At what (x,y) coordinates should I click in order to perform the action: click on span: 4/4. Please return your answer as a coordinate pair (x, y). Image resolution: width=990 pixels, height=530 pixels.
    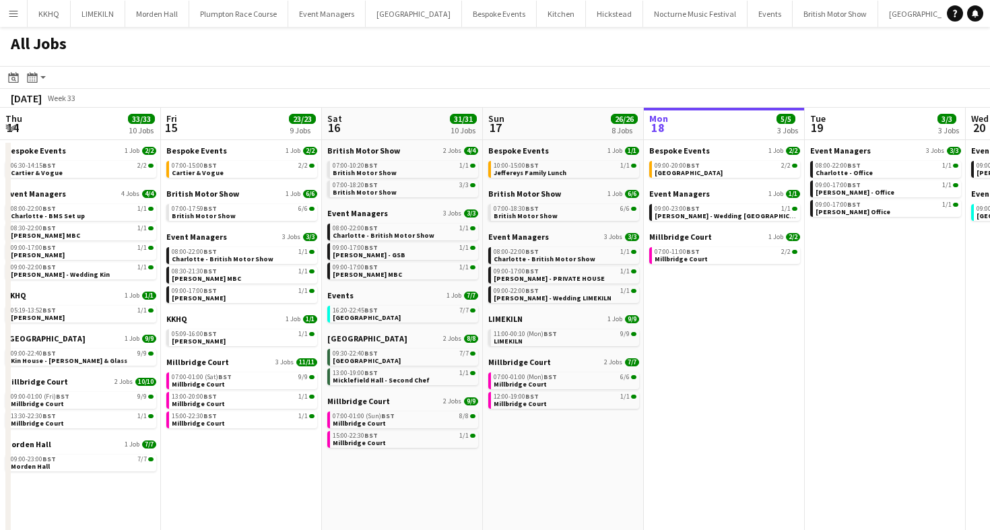
    Looking at the image, I should click on (471, 151).